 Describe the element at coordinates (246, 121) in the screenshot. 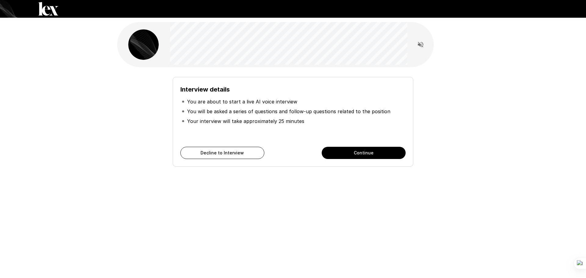

I see `p: Your interview will take approximately 25 minutes` at that location.